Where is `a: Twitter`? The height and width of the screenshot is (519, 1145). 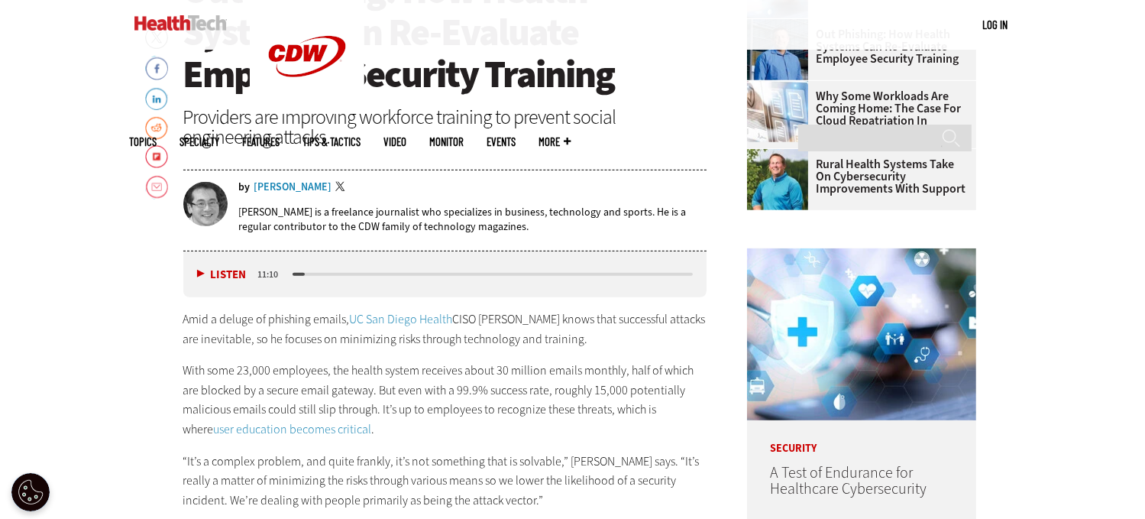 a: Twitter is located at coordinates (343, 188).